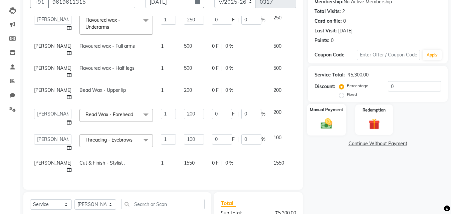 The width and height of the screenshot is (451, 214). What do you see at coordinates (102, 163) in the screenshot?
I see `span: Cut & Finish - Stylist .` at bounding box center [102, 163].